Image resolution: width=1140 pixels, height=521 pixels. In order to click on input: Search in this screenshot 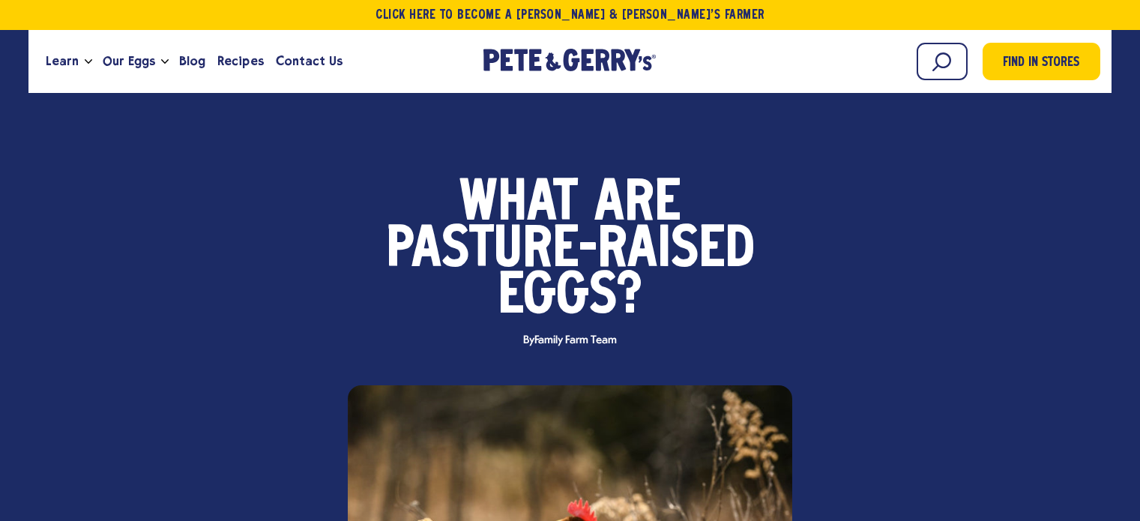, I will do `click(942, 61)`.